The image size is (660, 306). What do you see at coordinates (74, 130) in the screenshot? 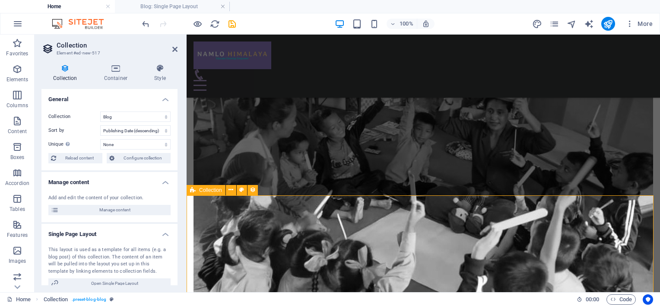
I see `label: Sort by` at bounding box center [74, 130].